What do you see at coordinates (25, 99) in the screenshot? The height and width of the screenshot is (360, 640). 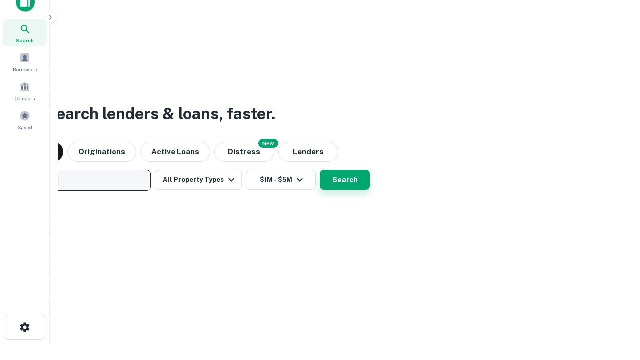 I see `span: Contacts` at bounding box center [25, 99].